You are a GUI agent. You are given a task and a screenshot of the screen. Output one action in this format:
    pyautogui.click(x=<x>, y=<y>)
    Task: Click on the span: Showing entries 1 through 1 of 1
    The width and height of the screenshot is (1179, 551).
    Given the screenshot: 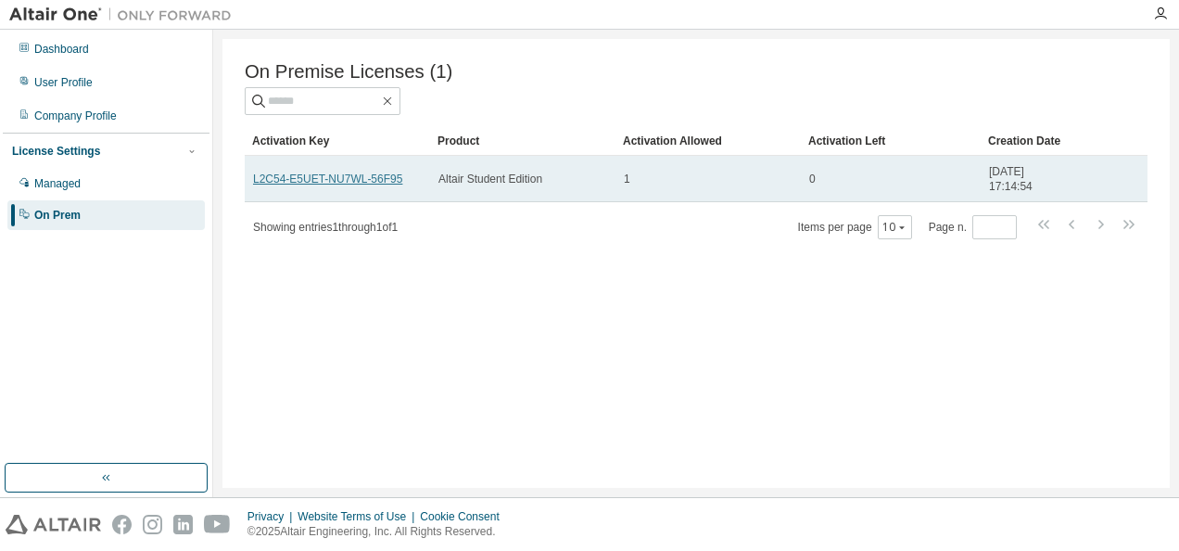 What is the action you would take?
    pyautogui.click(x=325, y=227)
    